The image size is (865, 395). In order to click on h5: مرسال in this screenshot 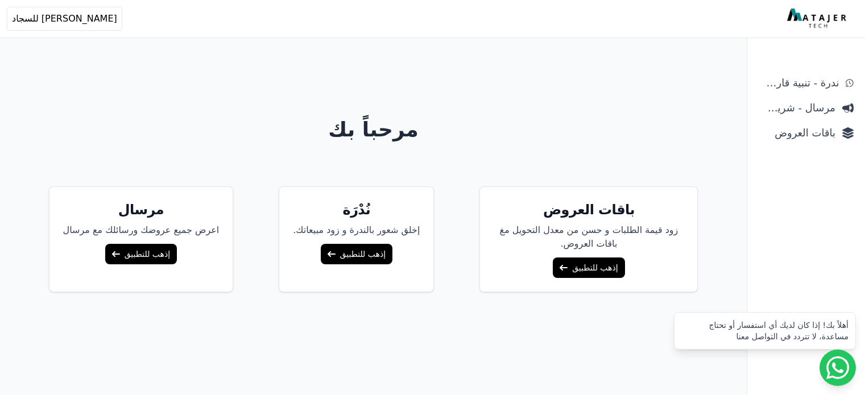, I will do `click(141, 210)`.